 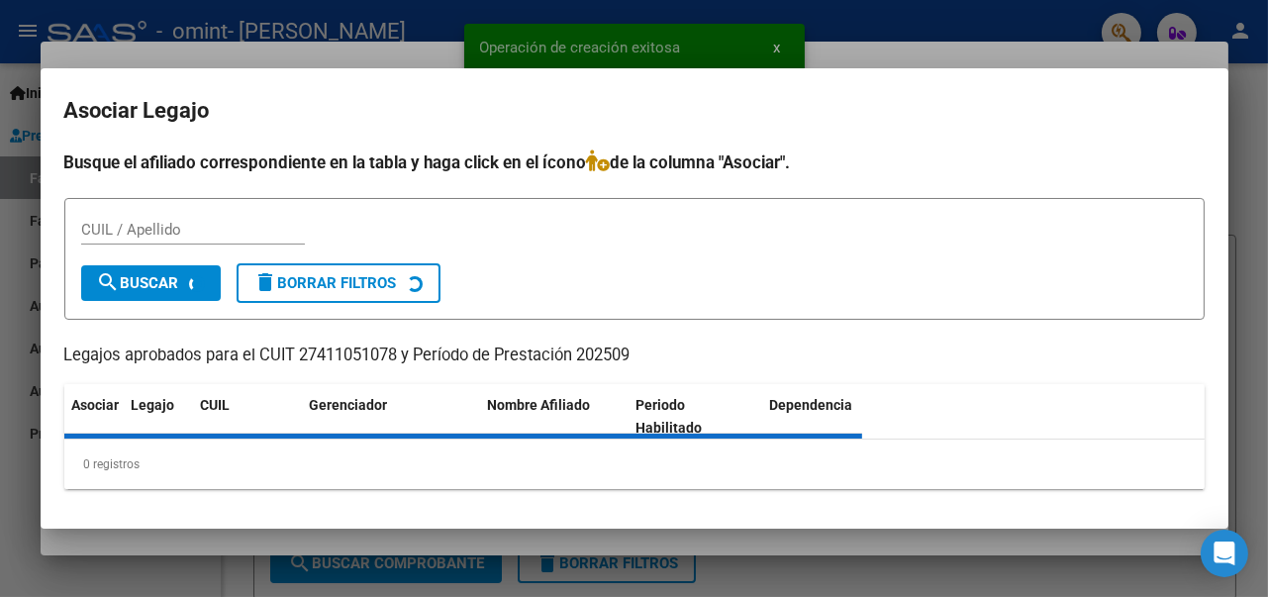 What do you see at coordinates (635, 162) in the screenshot?
I see `h4: Busque el afiliado correspondiente en la tabla y haga click en el ícono de la columna "Asociar".` at bounding box center [635, 162].